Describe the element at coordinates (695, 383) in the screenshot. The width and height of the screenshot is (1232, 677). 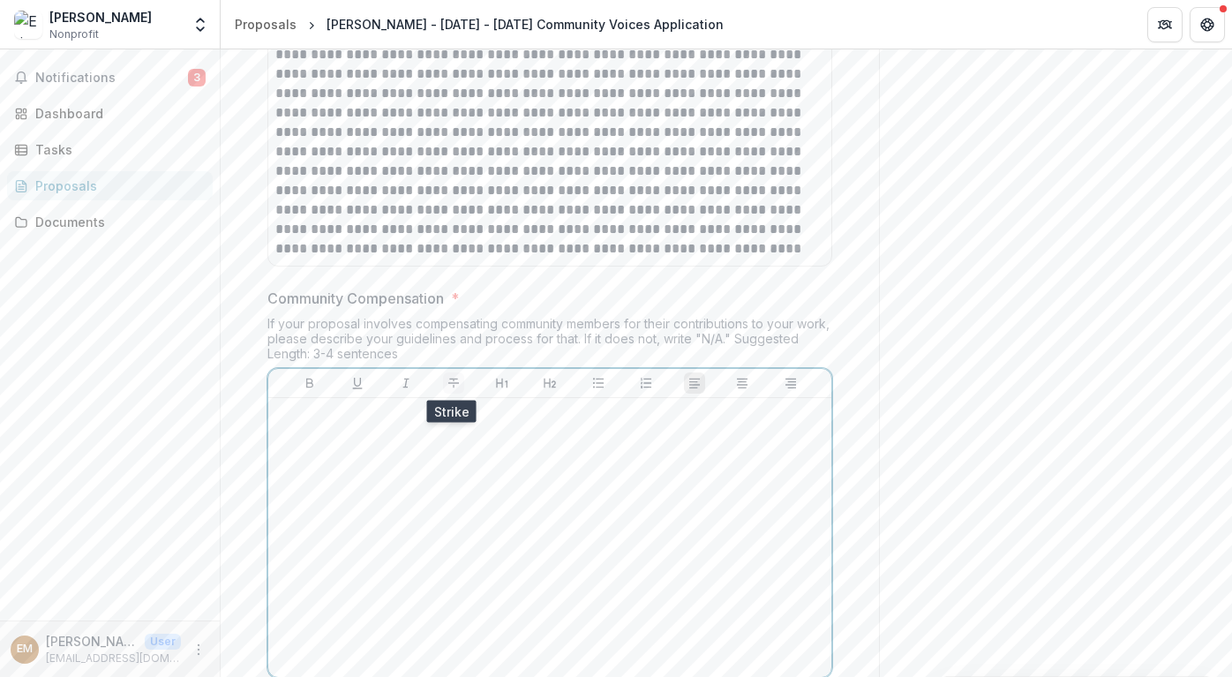
I see `button: Align Left` at that location.